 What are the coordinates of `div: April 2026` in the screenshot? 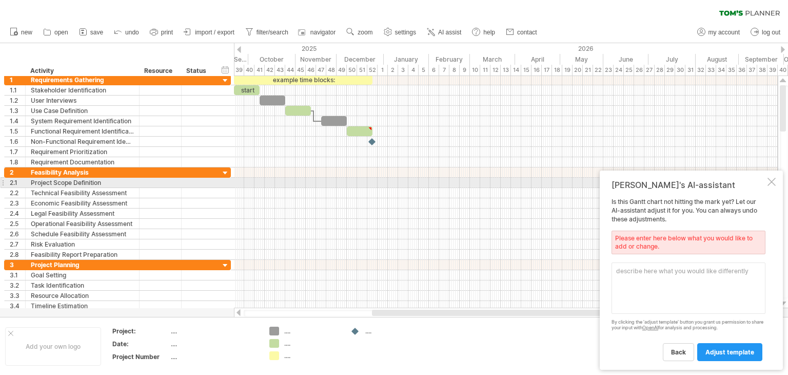 It's located at (538, 59).